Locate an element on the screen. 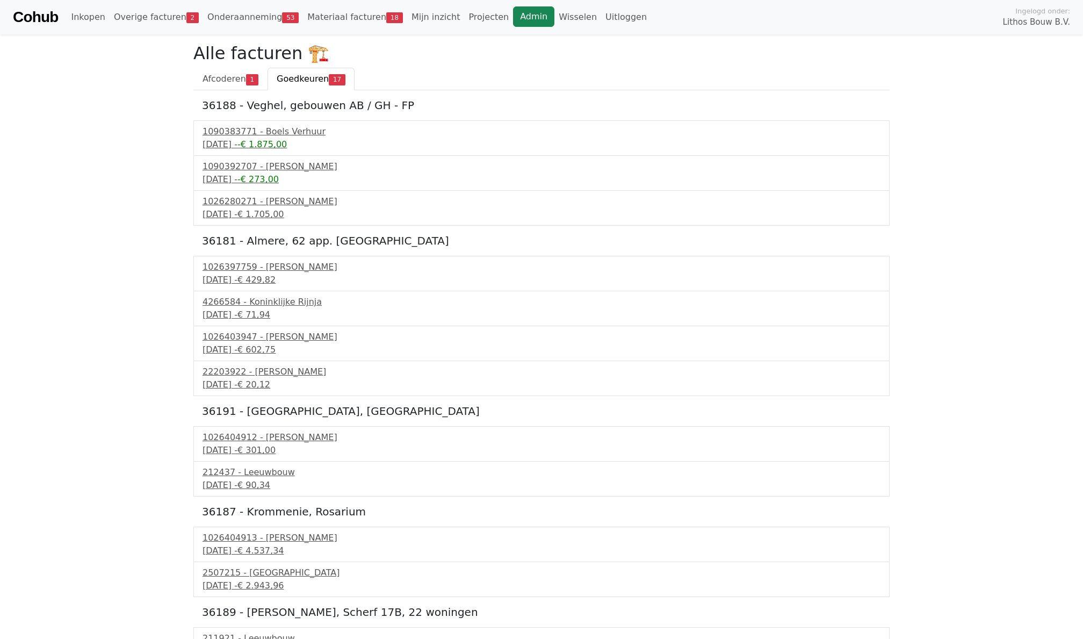  a: Uitloggen is located at coordinates (626, 17).